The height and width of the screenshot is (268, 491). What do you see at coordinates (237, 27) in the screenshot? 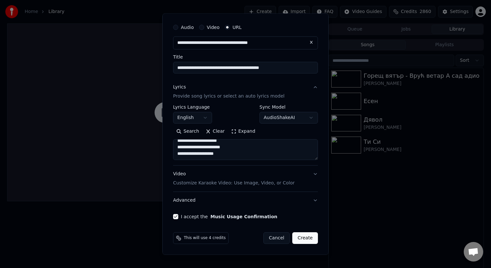
I see `label: URL` at bounding box center [237, 27].